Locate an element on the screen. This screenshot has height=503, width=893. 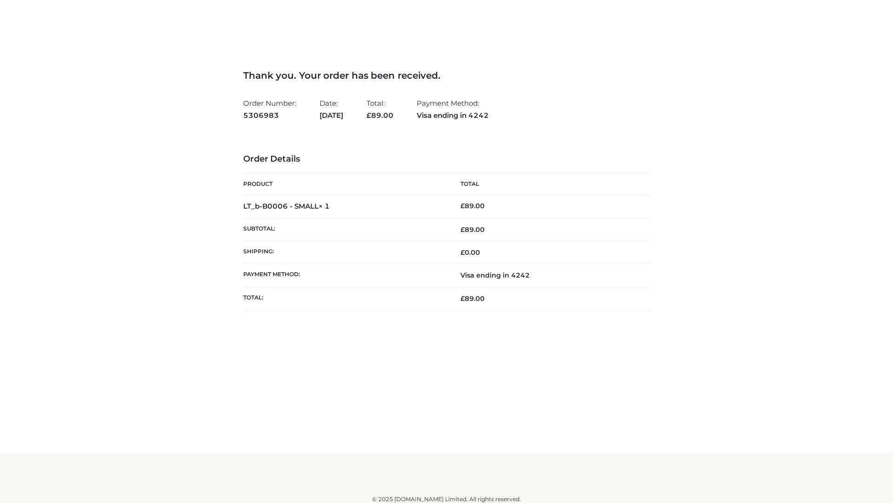
h3: Thank you. Your order has been received. is located at coordinates (447, 75).